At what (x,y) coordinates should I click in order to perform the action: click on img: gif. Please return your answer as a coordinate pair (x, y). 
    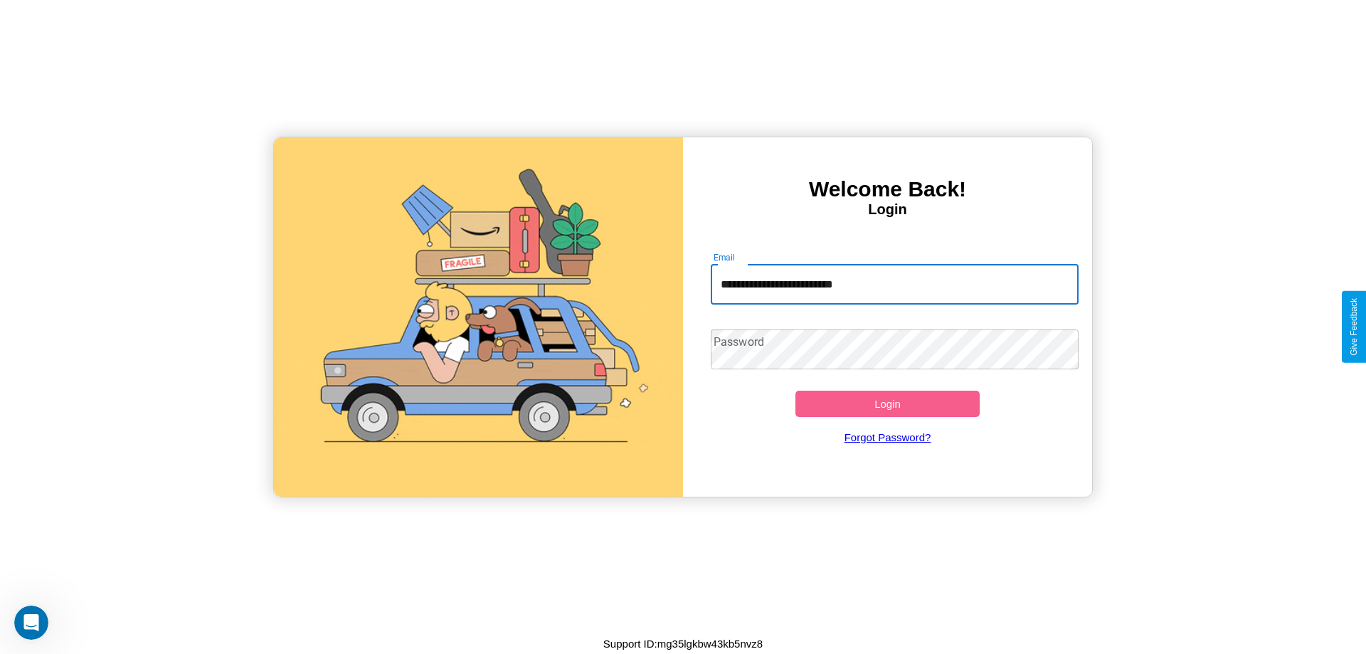
    Looking at the image, I should click on (478, 317).